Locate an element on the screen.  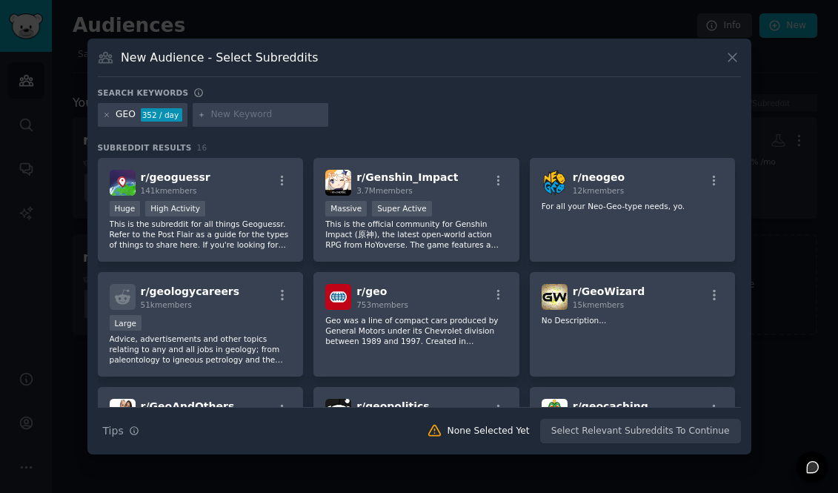
span: r/ Genshin_Impact is located at coordinates (407, 177).